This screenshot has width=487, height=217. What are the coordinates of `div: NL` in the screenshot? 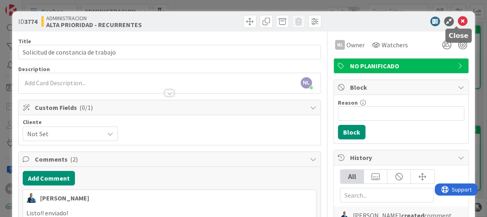 It's located at (340, 45).